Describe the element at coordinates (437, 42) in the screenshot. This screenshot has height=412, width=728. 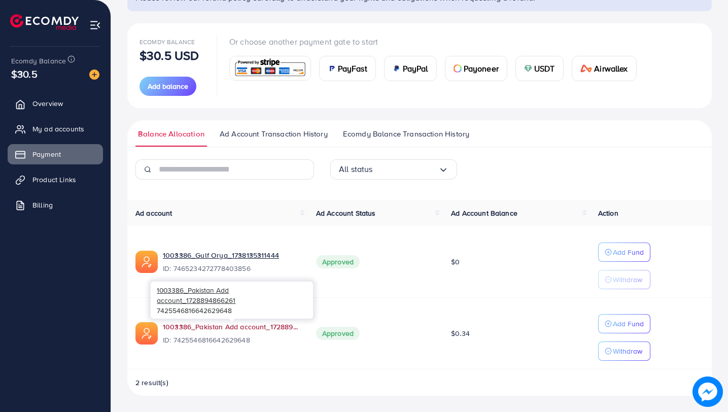
I see `p: Or choose another payment gate to start` at that location.